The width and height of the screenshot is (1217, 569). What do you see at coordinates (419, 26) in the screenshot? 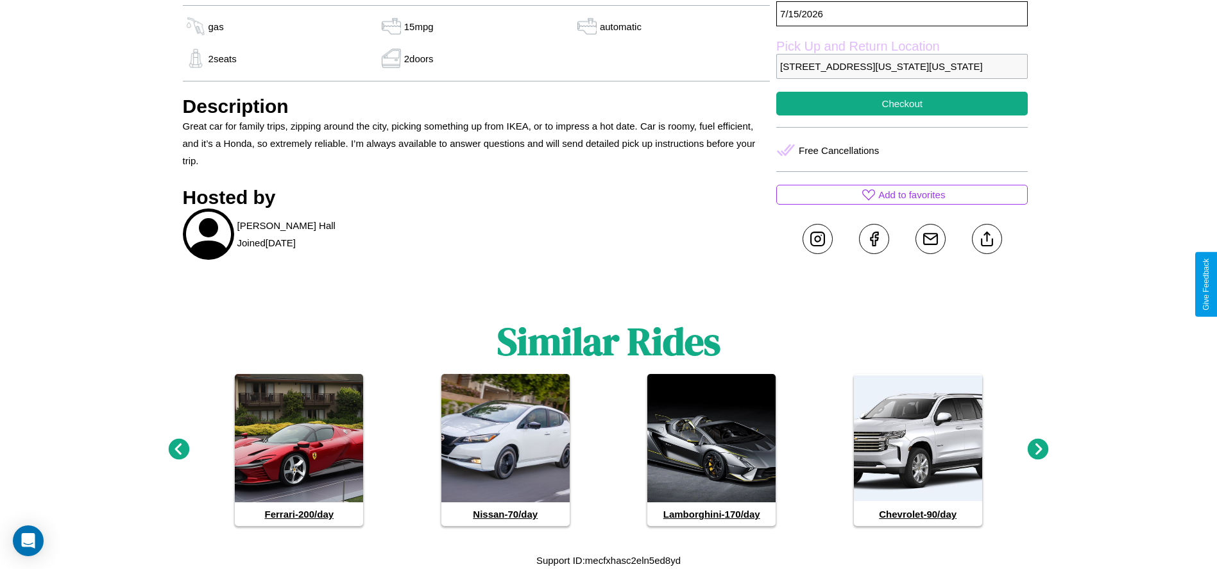
I see `p: 15 mpg` at bounding box center [419, 26].